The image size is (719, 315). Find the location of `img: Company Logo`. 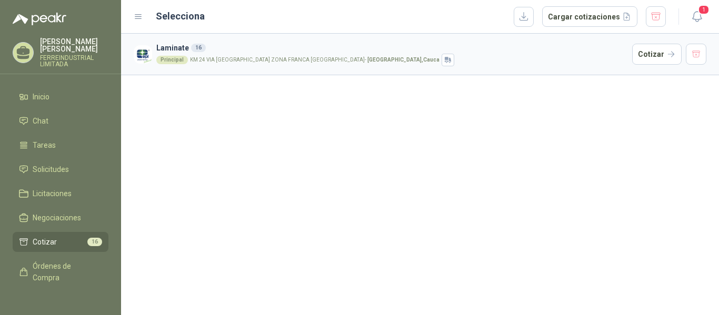

img: Company Logo is located at coordinates (143, 54).